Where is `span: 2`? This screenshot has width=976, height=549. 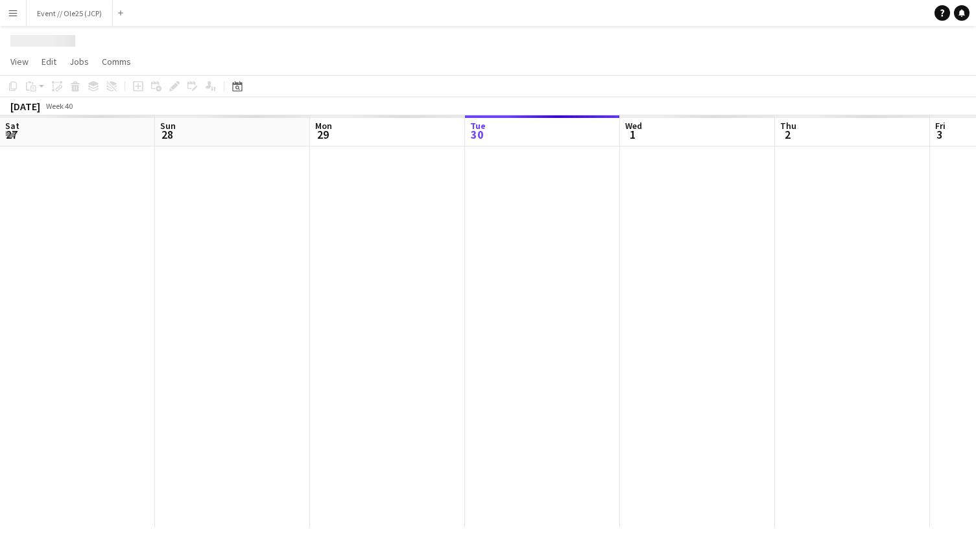 span: 2 is located at coordinates (787, 134).